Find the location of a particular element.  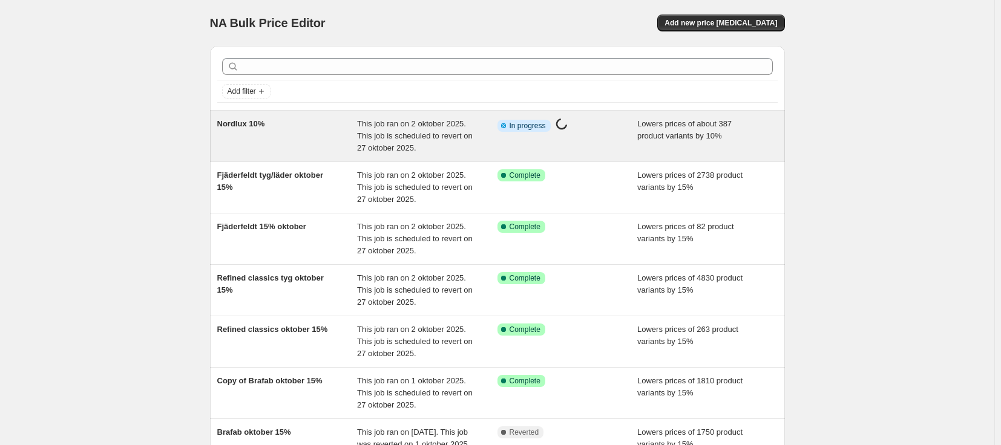

span: Lowers prices of 4830 product variants by 15% is located at coordinates (690, 284).